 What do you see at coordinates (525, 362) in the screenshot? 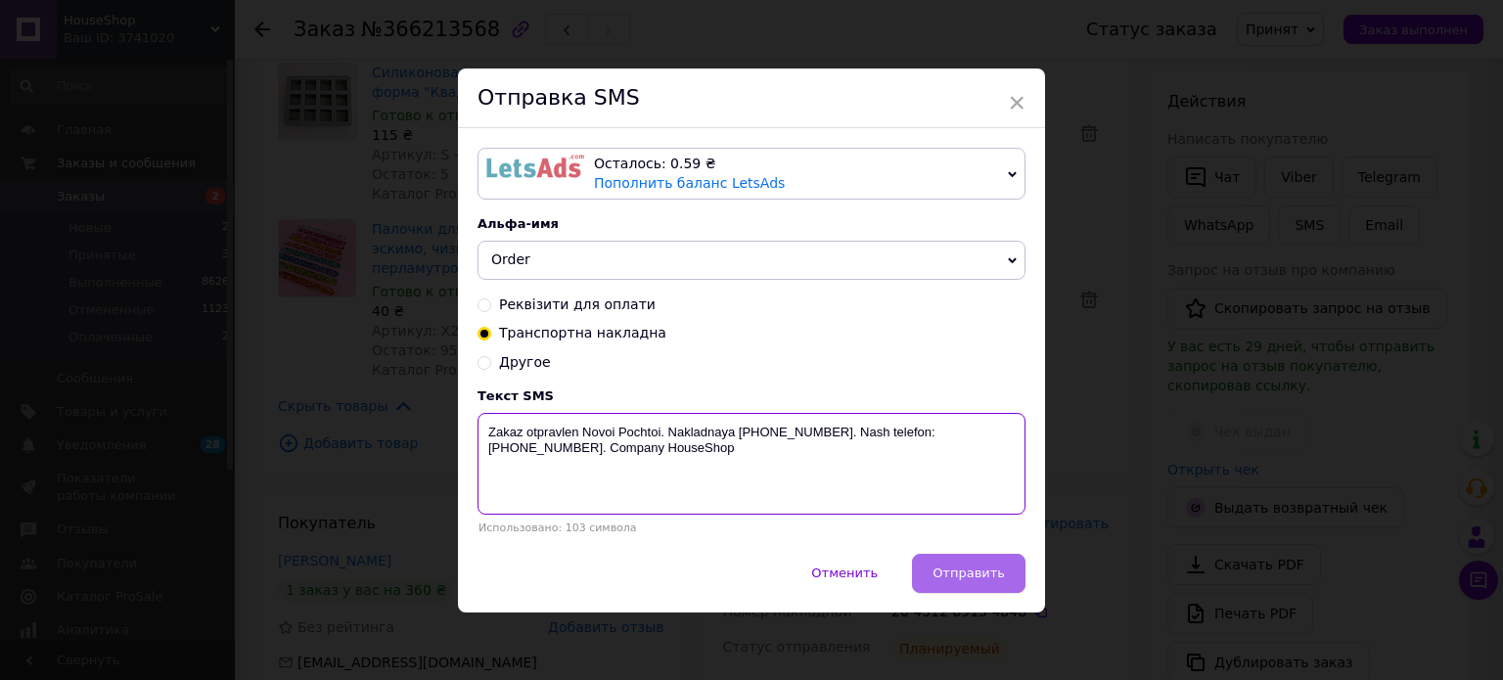
I see `span: Другое` at bounding box center [525, 362].